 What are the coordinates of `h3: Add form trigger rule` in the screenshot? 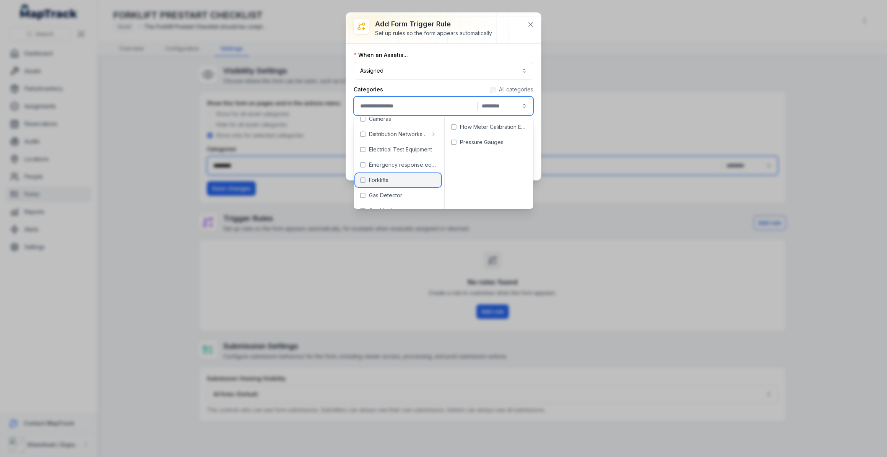 It's located at (433, 24).